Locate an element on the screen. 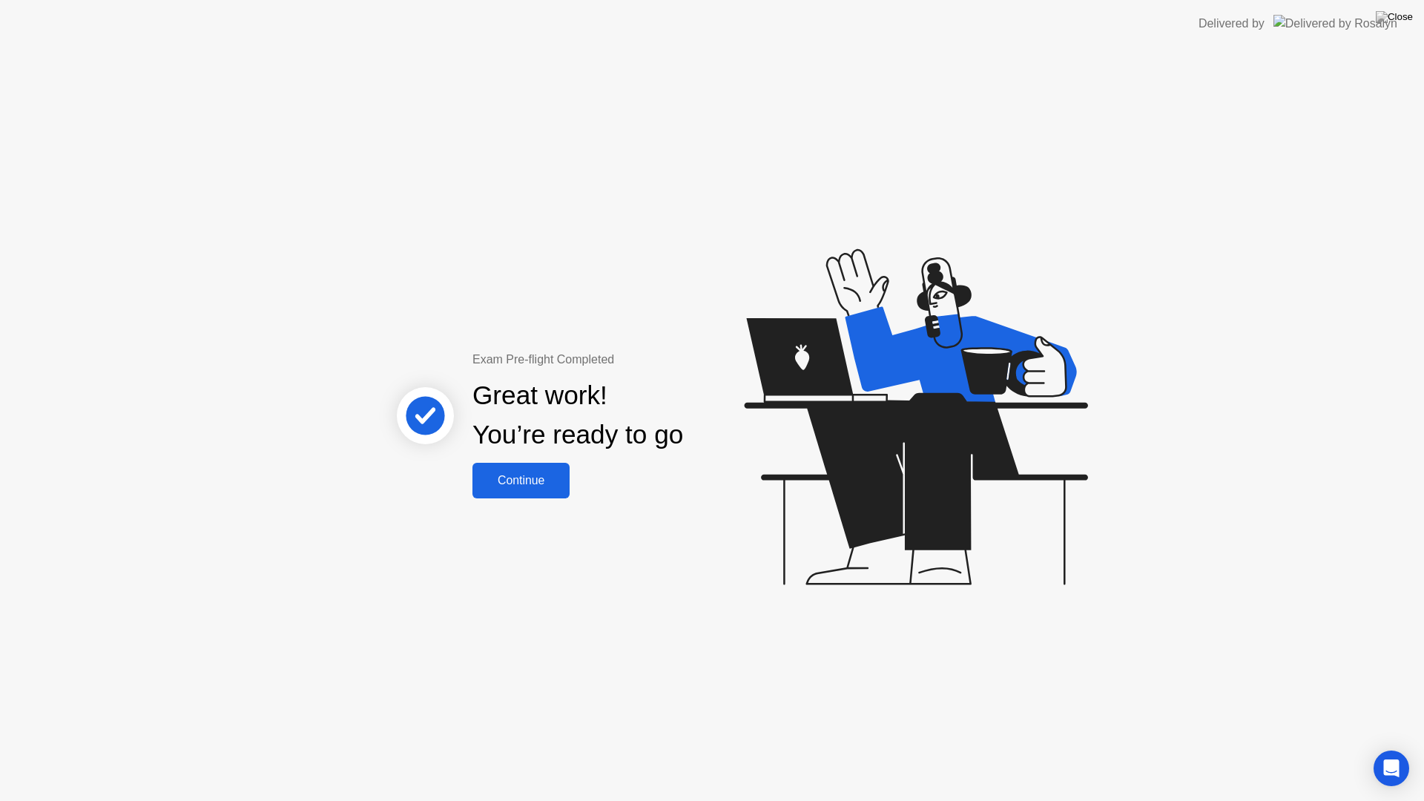 The image size is (1424, 801). div: Delivered by is located at coordinates (1231, 24).